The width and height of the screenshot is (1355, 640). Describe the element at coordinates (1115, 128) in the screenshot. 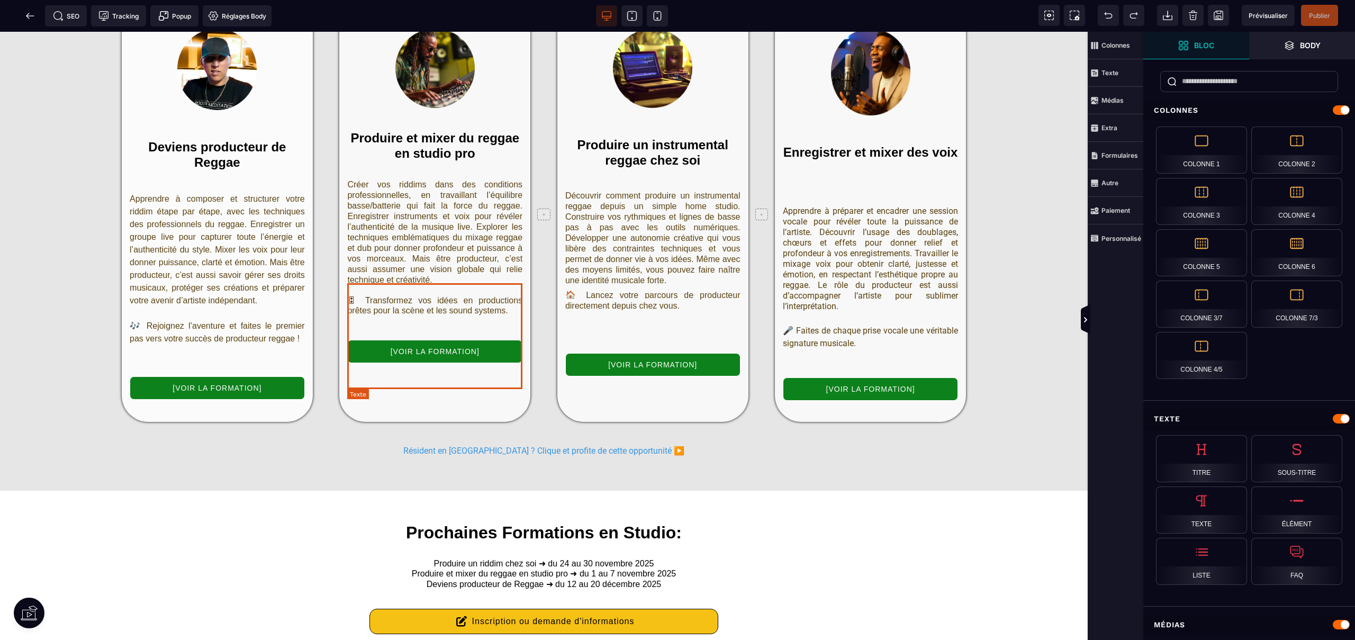

I see `span: Extra` at that location.